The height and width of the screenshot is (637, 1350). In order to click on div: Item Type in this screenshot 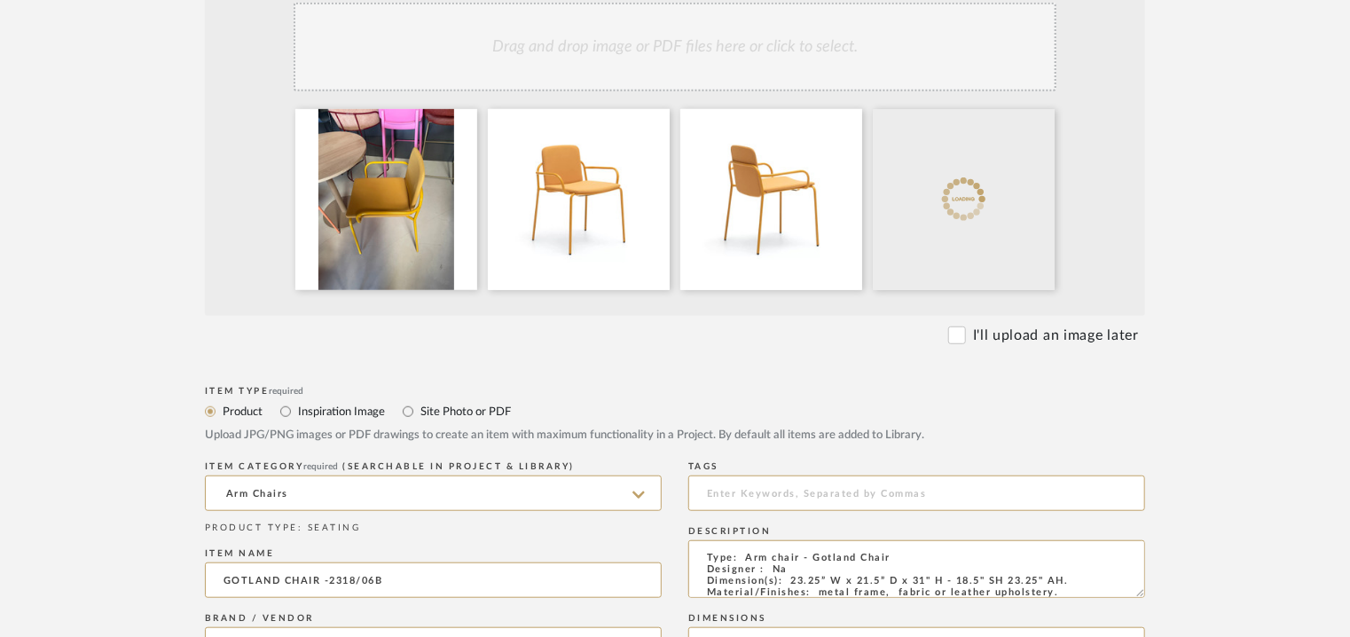, I will do `click(675, 391)`.